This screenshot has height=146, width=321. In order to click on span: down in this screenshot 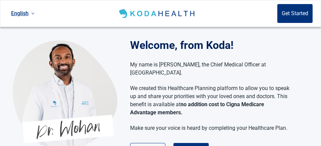, I will do `click(33, 13)`.